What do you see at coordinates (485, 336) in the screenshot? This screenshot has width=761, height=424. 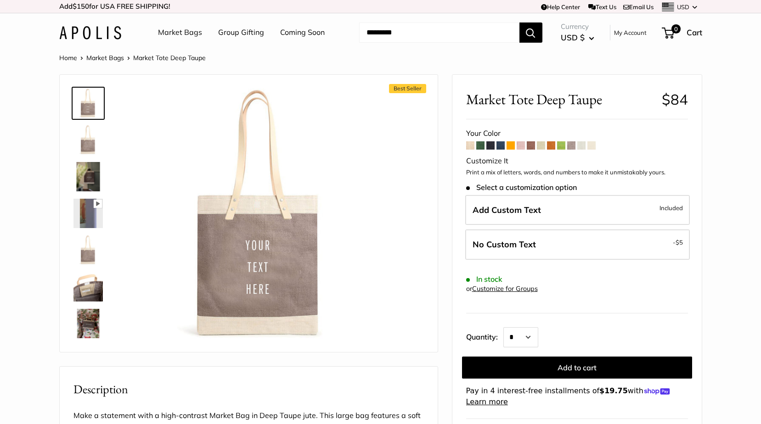 I see `label: Quantity:` at bounding box center [485, 336].